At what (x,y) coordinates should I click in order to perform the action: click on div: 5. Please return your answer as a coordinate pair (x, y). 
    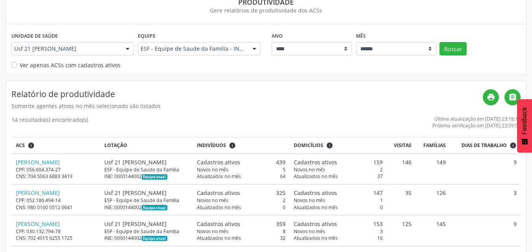
    Looking at the image, I should click on (241, 170).